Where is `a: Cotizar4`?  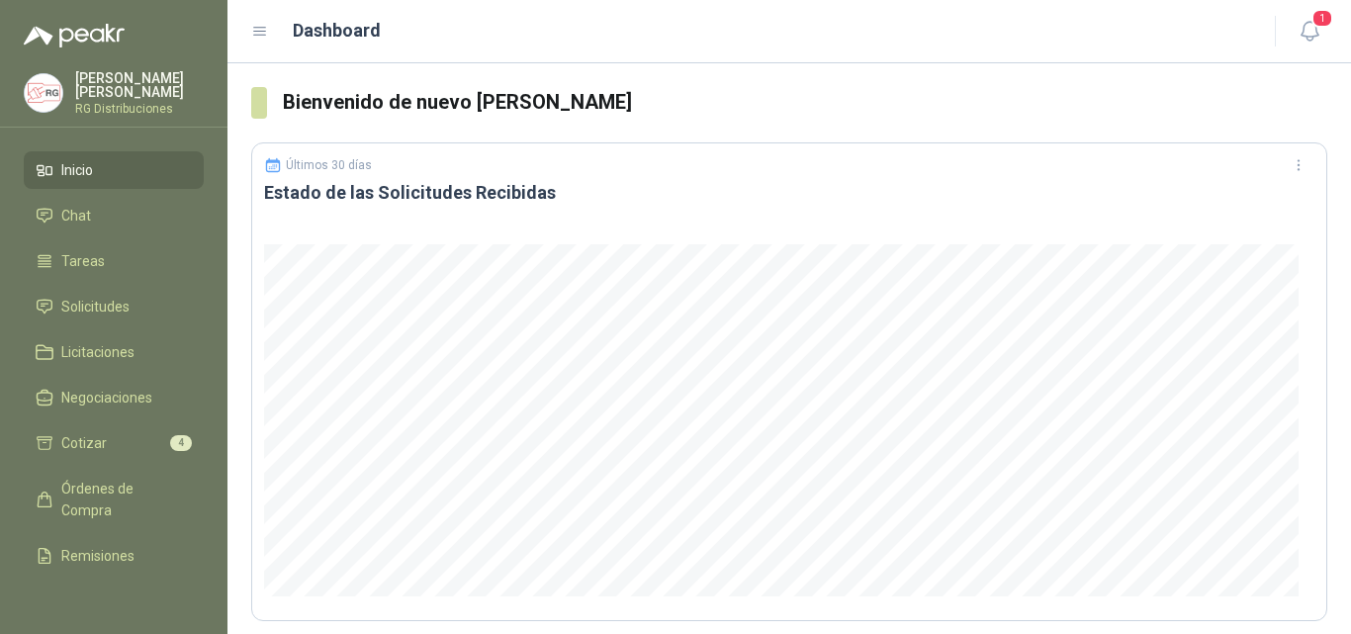
a: Cotizar4 is located at coordinates (114, 443).